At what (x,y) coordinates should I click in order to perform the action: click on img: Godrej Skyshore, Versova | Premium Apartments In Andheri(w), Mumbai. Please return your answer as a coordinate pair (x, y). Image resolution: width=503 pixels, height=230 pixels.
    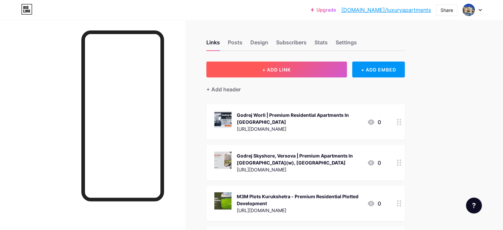
    Looking at the image, I should click on (223, 160).